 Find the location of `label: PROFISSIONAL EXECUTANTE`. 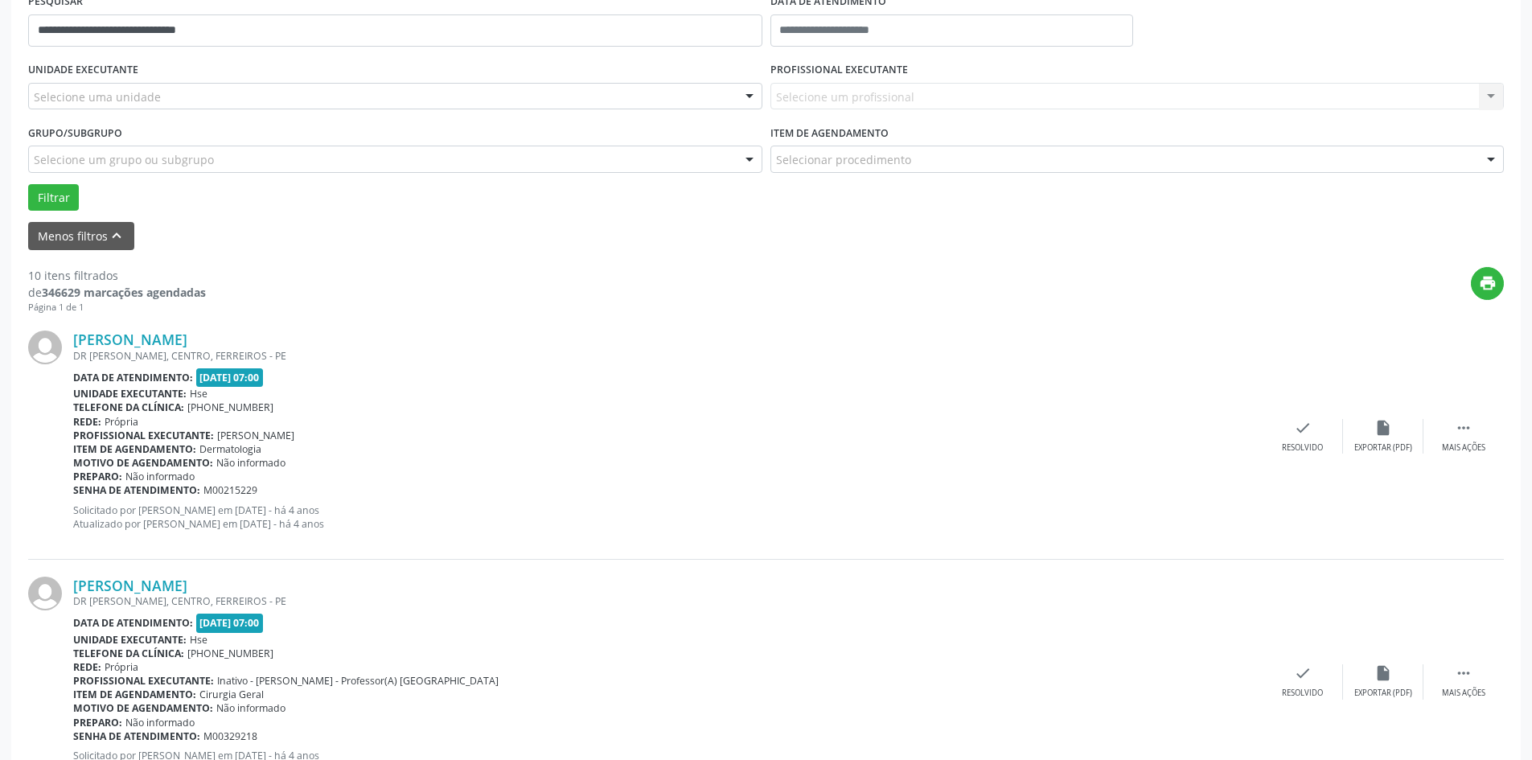

label: PROFISSIONAL EXECUTANTE is located at coordinates (839, 70).